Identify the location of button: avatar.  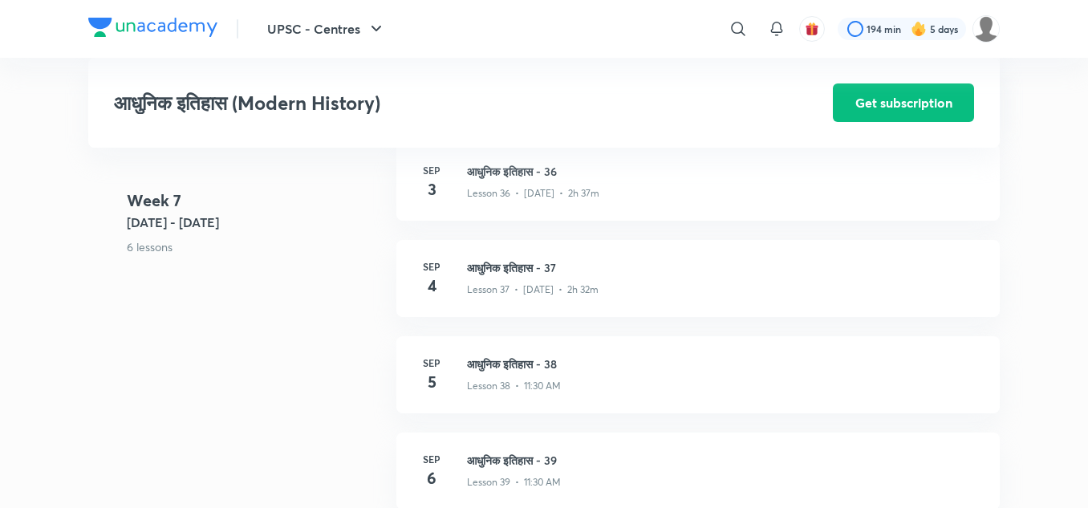
(812, 29).